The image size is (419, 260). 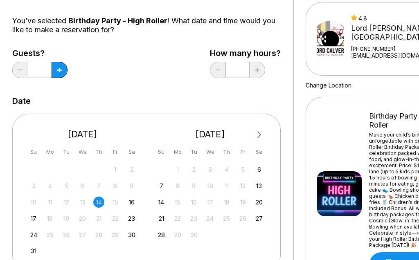 What do you see at coordinates (131, 186) in the screenshot?
I see `div: Not available Saturday, August 9th, 2025` at bounding box center [131, 186].